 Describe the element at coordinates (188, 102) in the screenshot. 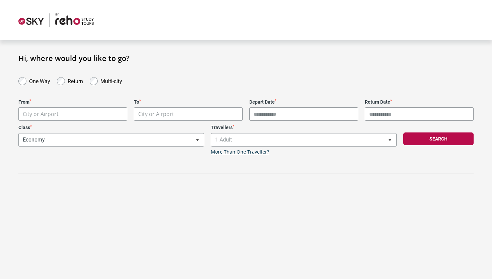

I see `label: To` at that location.